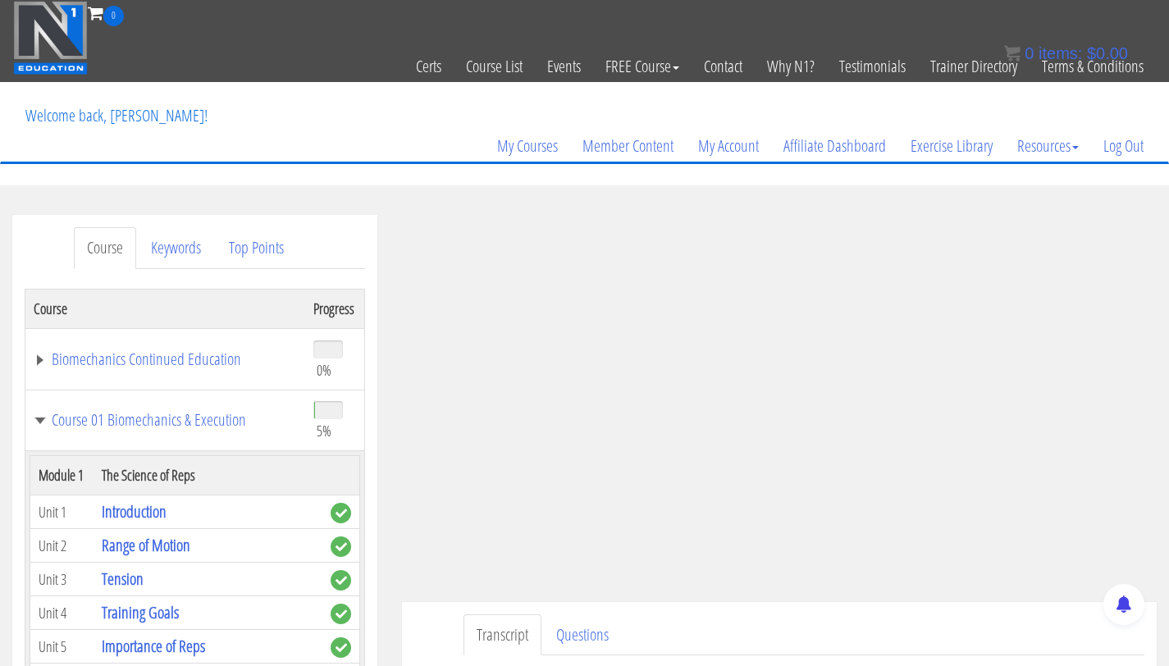  I want to click on a: Biomechanics Continued Education, so click(165, 359).